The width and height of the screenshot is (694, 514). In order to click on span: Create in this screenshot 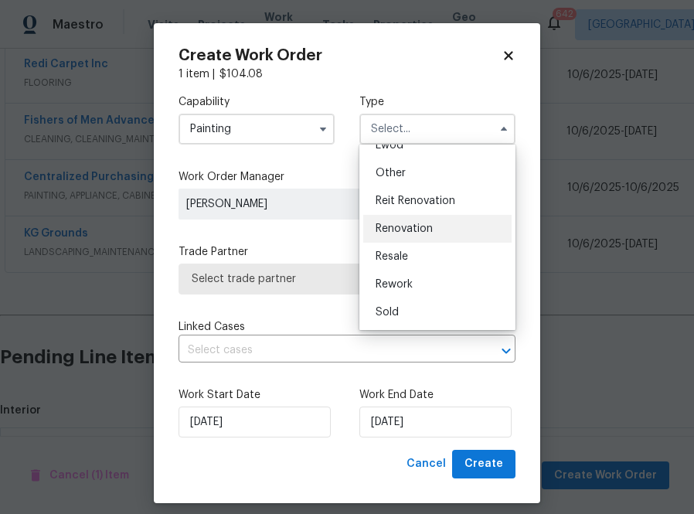, I will do `click(484, 464)`.